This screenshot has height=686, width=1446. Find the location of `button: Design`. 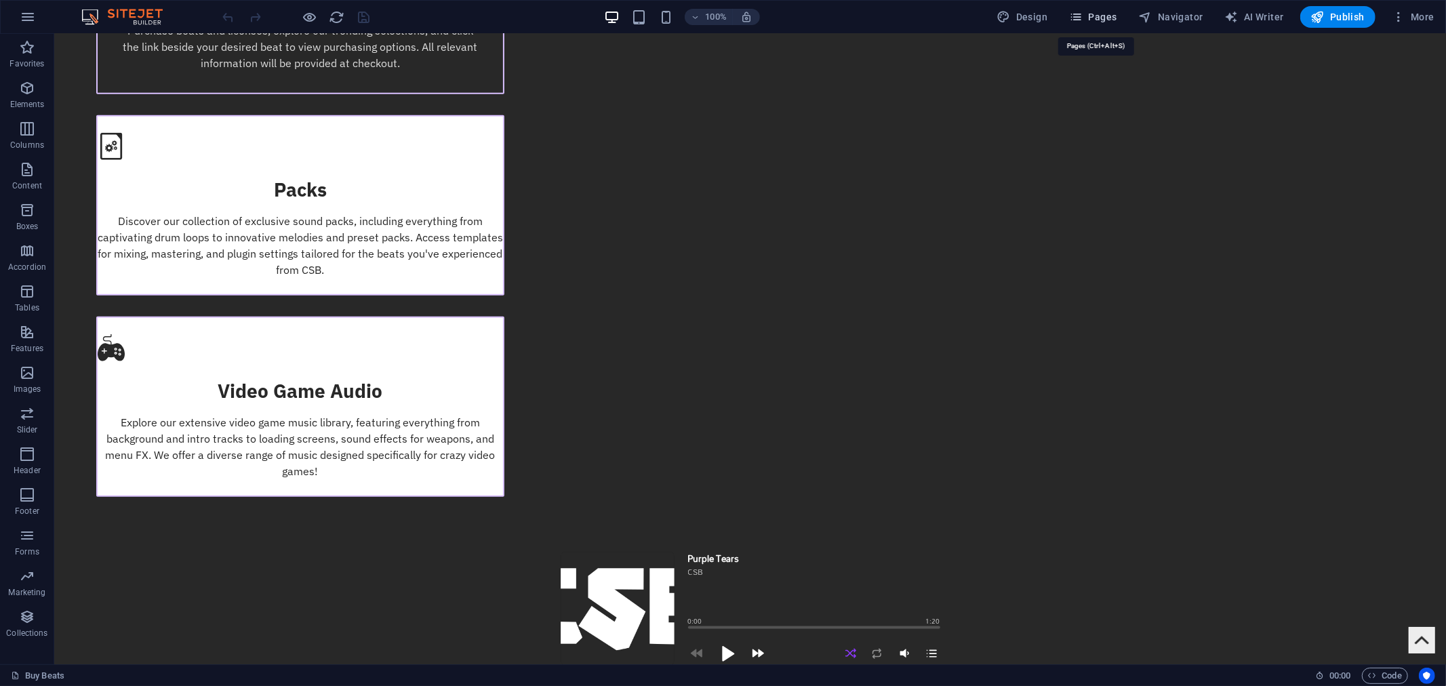

button: Design is located at coordinates (1022, 17).